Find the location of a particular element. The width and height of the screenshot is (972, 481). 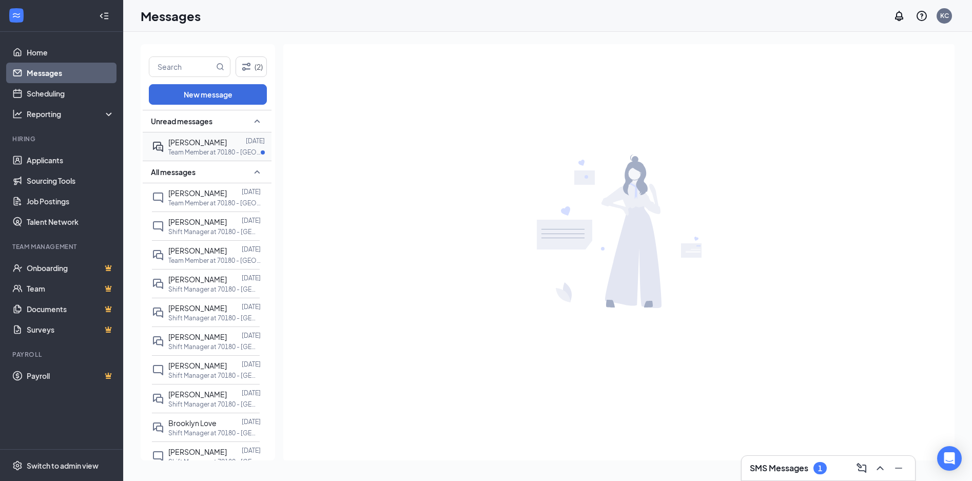

input: Search is located at coordinates (182, 67).